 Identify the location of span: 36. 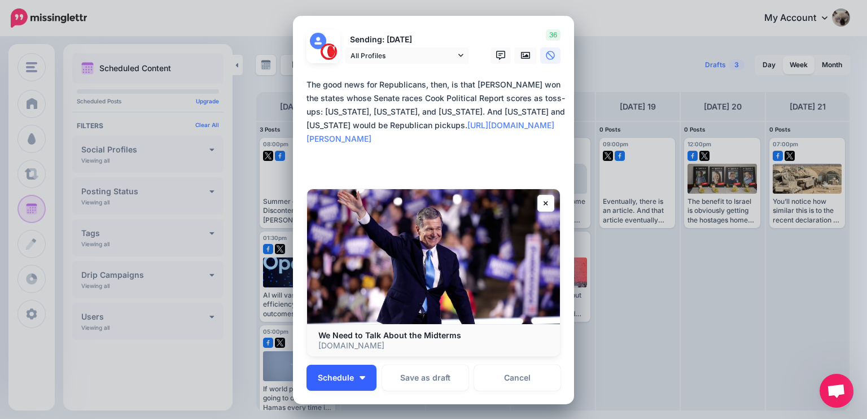
(553, 35).